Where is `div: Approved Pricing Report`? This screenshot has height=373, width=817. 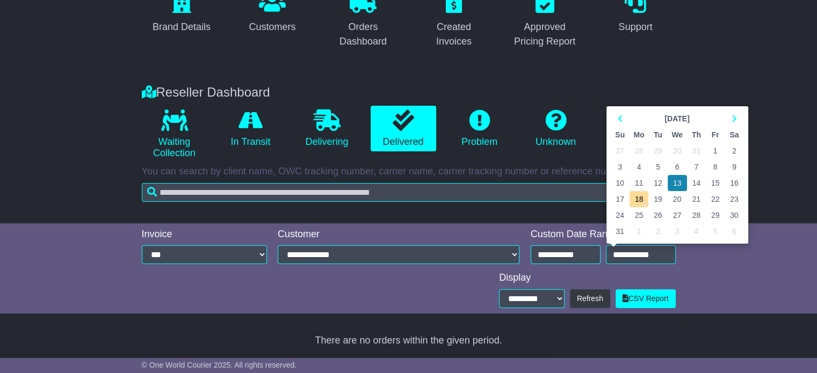 div: Approved Pricing Report is located at coordinates (545, 34).